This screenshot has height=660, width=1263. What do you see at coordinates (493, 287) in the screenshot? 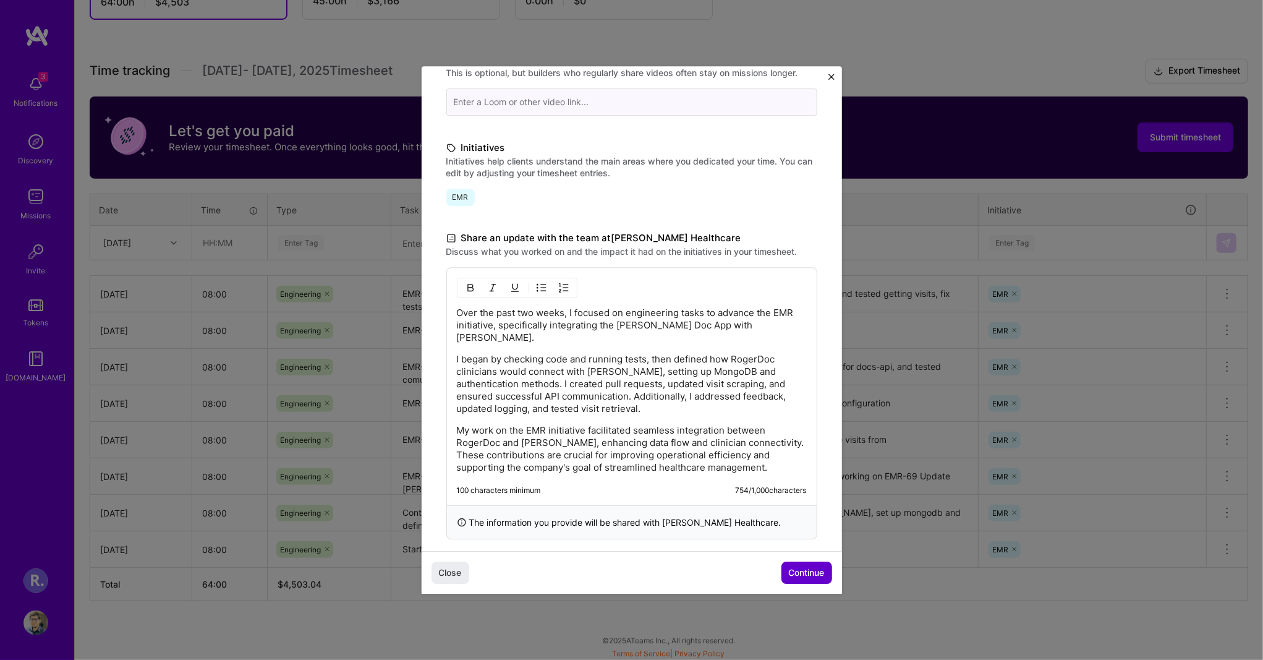
I see `img: Italic` at bounding box center [493, 287].